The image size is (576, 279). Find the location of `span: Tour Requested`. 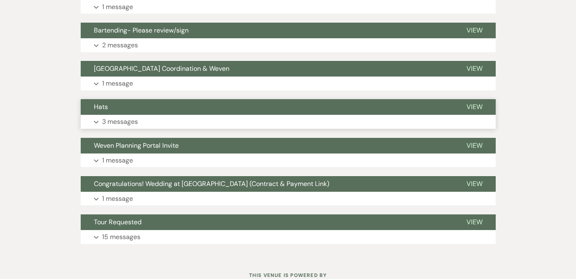

span: Tour Requested is located at coordinates (118, 222).